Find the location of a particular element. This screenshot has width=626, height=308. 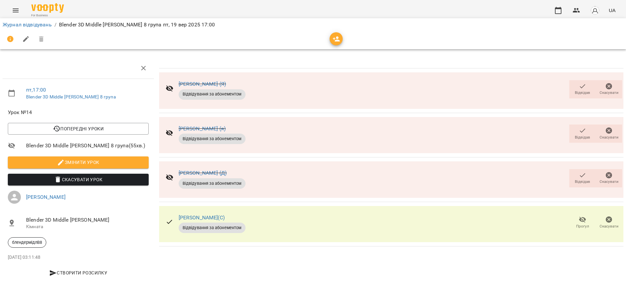

button: Прогул is located at coordinates (582, 223).